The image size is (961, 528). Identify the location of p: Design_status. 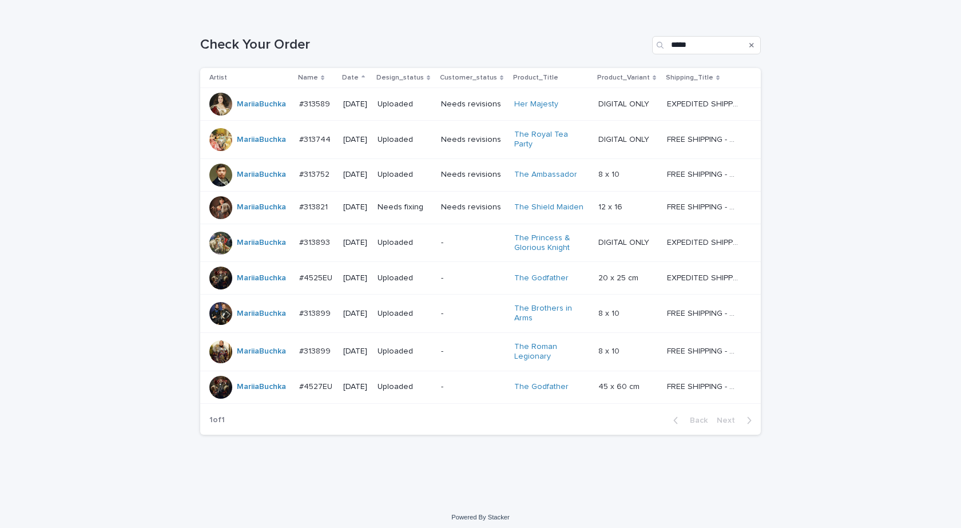
(400, 78).